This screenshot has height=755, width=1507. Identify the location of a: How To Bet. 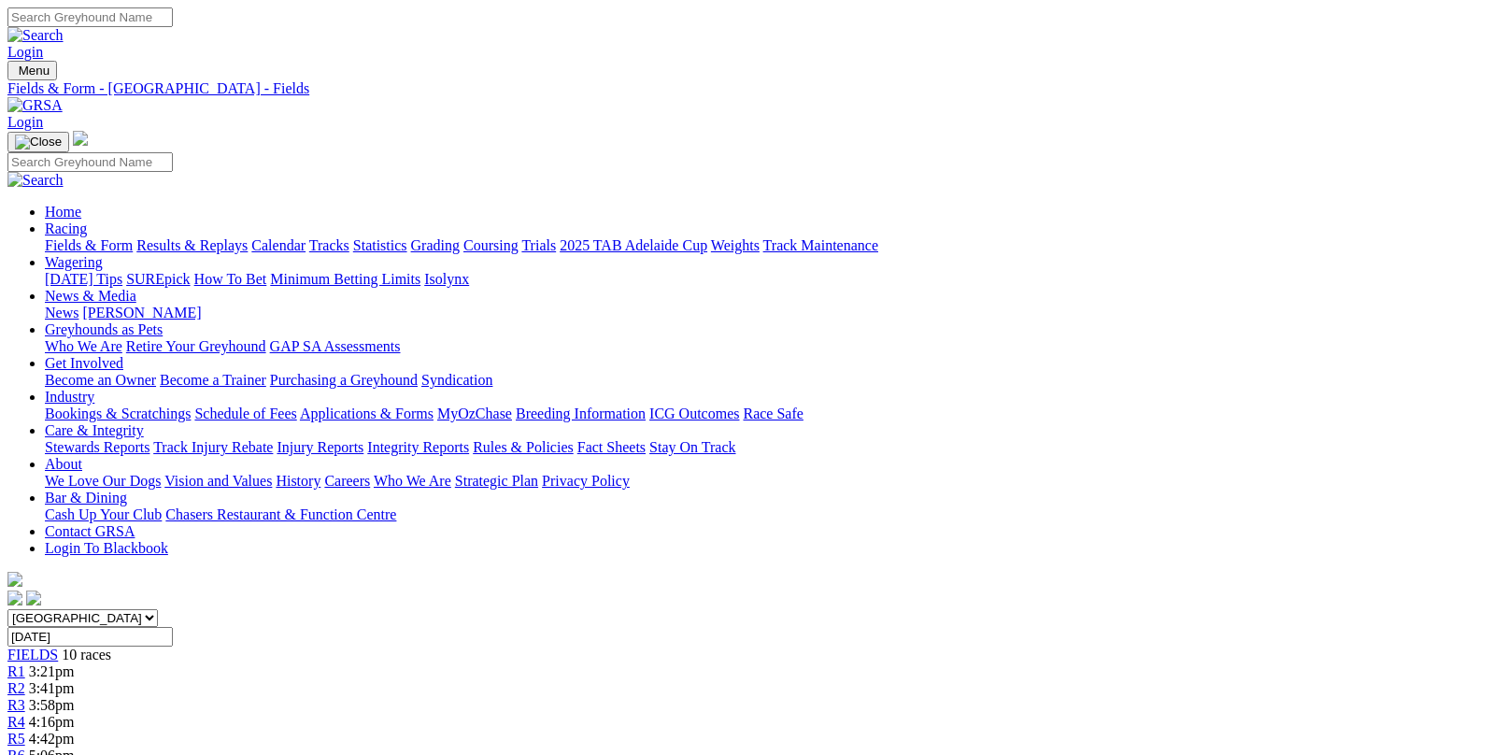
(231, 278).